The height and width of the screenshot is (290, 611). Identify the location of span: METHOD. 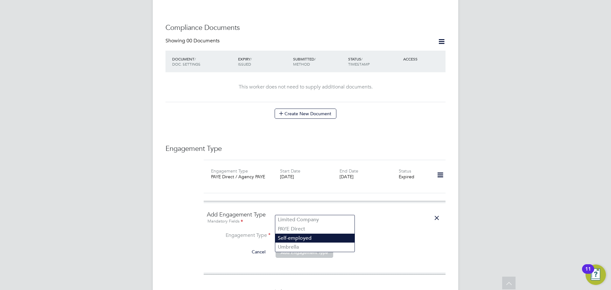
(301, 64).